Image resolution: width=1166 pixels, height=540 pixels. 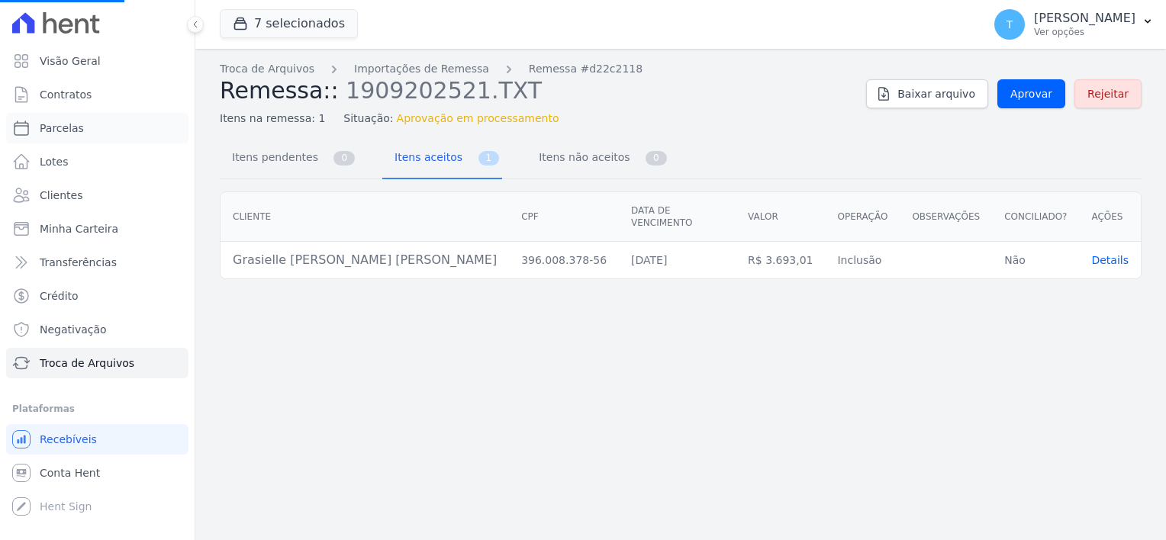 I want to click on th: Ações, so click(x=1110, y=217).